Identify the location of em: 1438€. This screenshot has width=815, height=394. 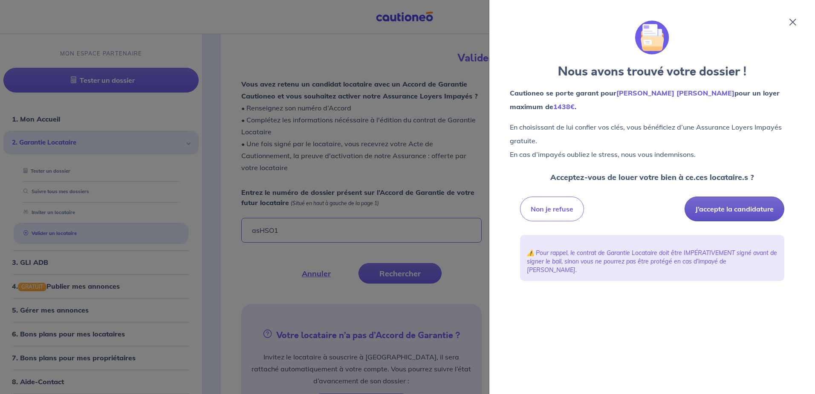
(564, 107).